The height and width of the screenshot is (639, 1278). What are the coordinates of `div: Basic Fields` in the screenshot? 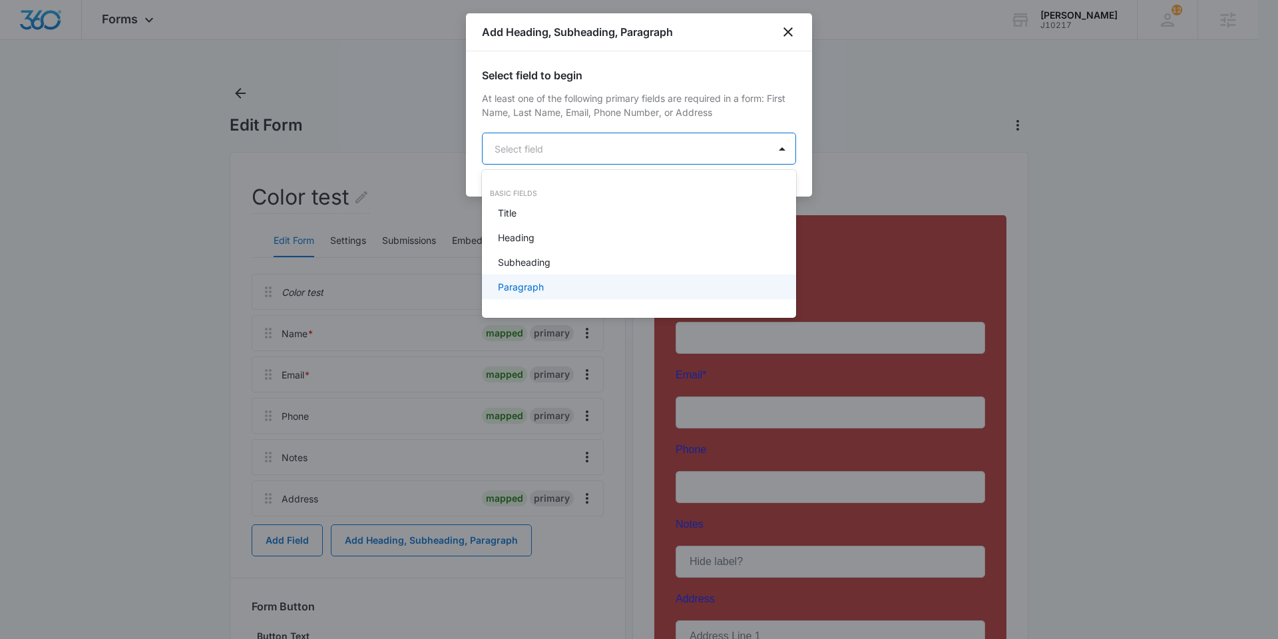 It's located at (639, 194).